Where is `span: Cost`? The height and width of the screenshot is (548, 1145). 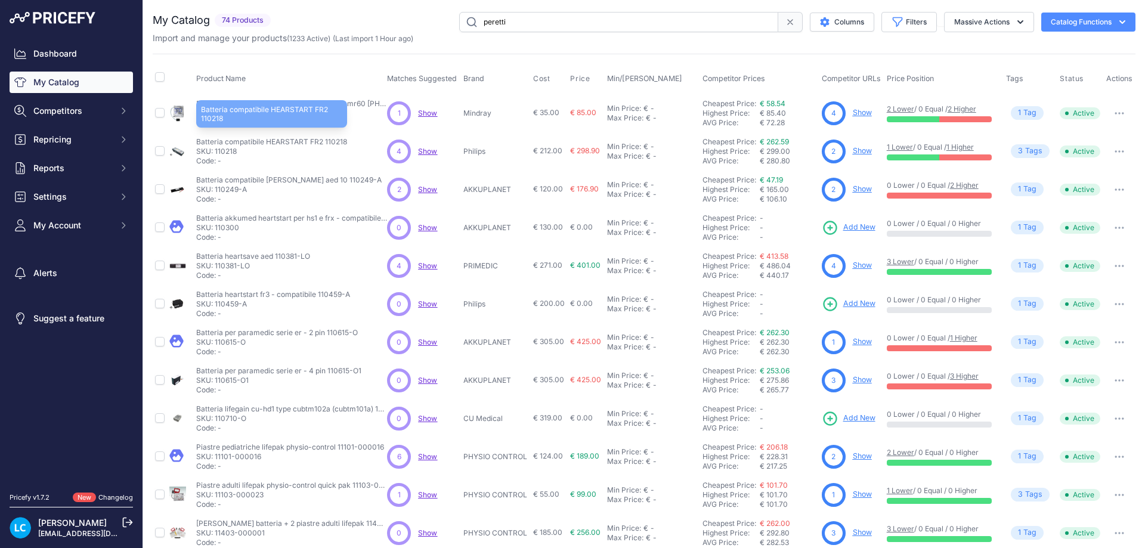
span: Cost is located at coordinates (541, 79).